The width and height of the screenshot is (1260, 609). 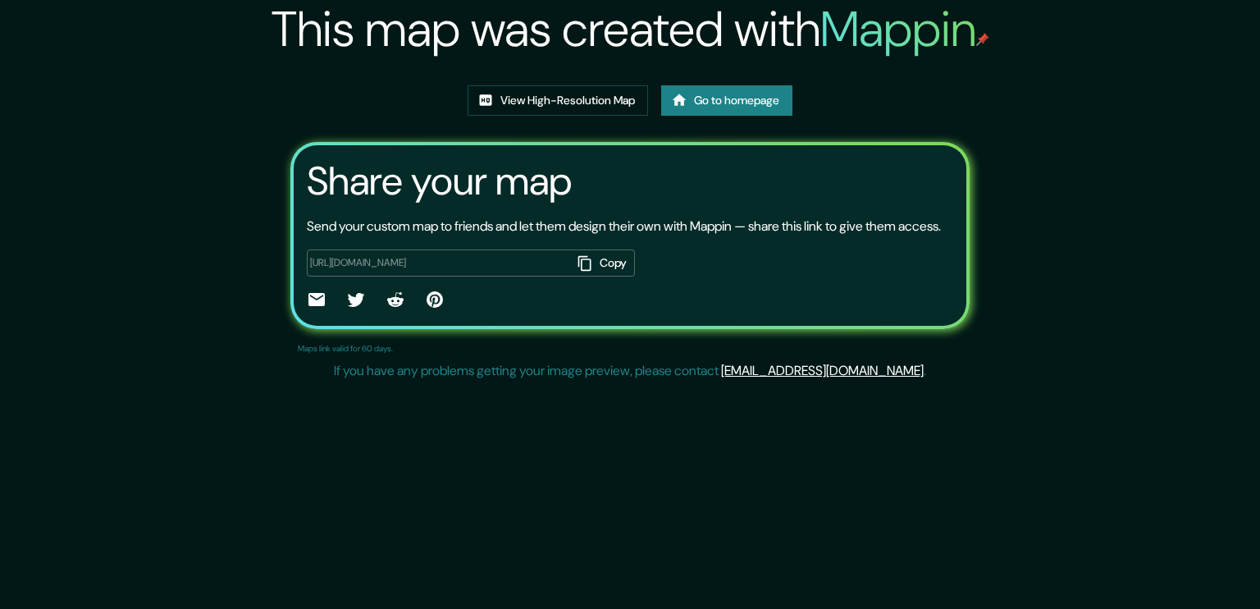 What do you see at coordinates (624, 226) in the screenshot?
I see `p: Send your custom map to friends and let them design their own with Mappin — share this link to gi...` at bounding box center [624, 226].